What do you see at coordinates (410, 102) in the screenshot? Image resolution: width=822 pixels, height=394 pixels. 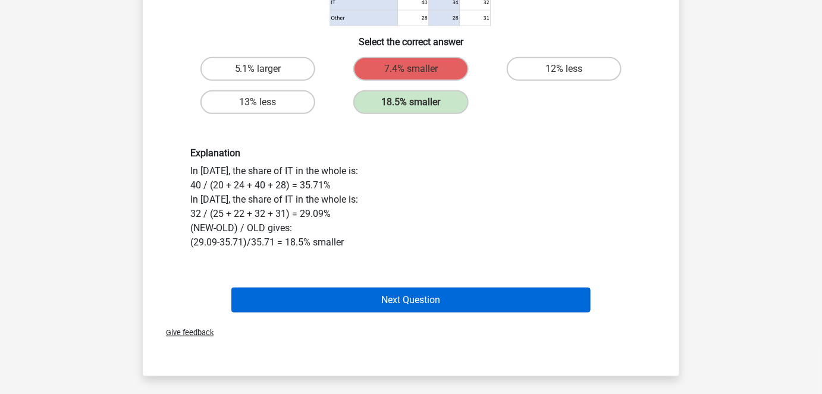 I see `label: 18.5% smaller` at bounding box center [410, 102].